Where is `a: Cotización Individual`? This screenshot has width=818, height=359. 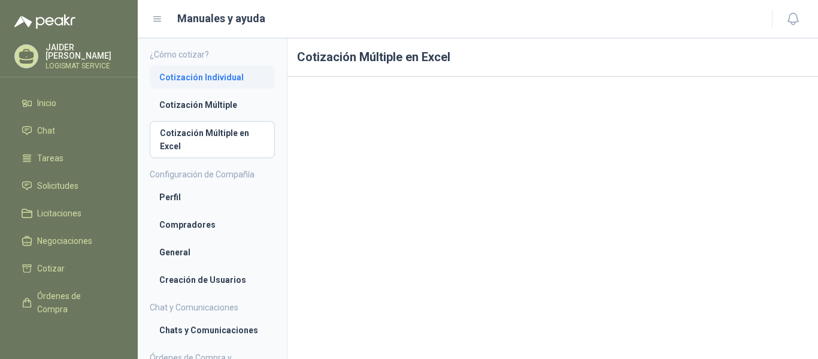 a: Cotización Individual is located at coordinates (212, 77).